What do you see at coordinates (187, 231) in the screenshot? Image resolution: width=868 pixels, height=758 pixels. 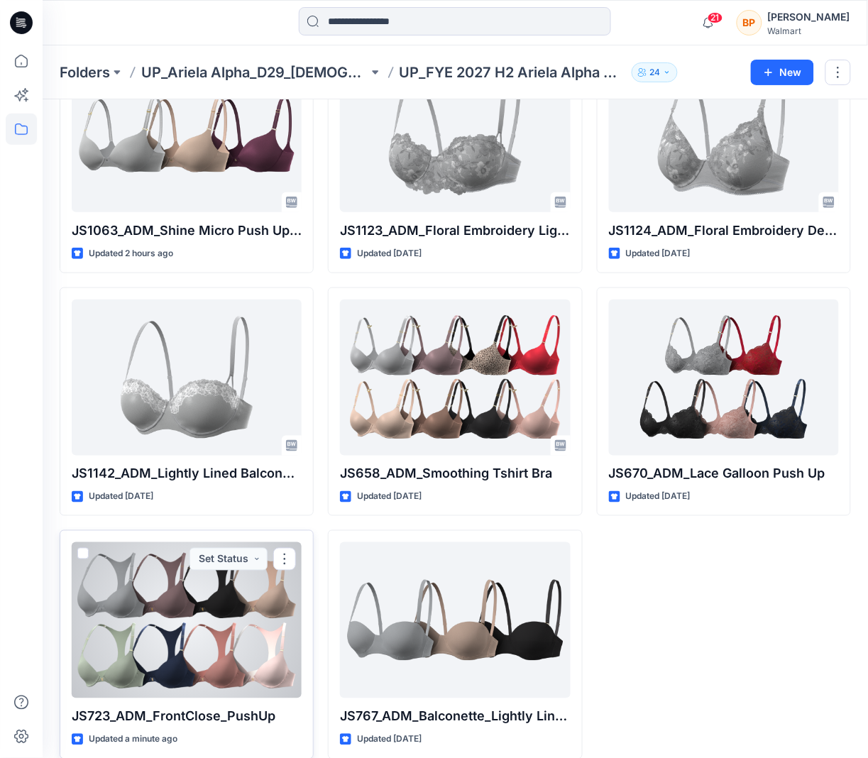 I see `p: JS1063_ADM_Shine Micro Push Up Bra` at bounding box center [187, 231].